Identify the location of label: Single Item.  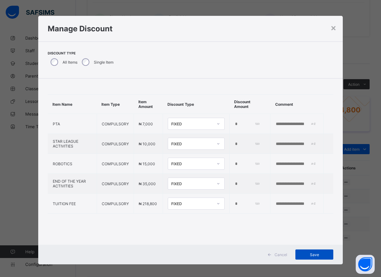
(104, 62).